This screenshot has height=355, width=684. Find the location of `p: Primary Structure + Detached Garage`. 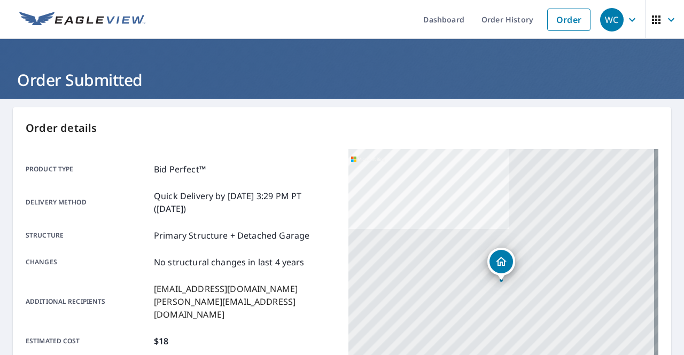

p: Primary Structure + Detached Garage is located at coordinates (231, 236).